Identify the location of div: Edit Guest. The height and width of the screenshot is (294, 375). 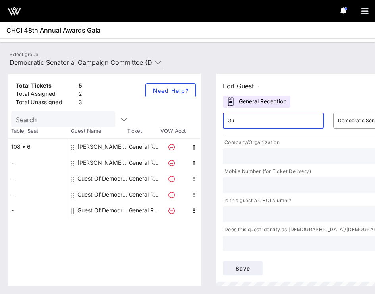
(241, 86).